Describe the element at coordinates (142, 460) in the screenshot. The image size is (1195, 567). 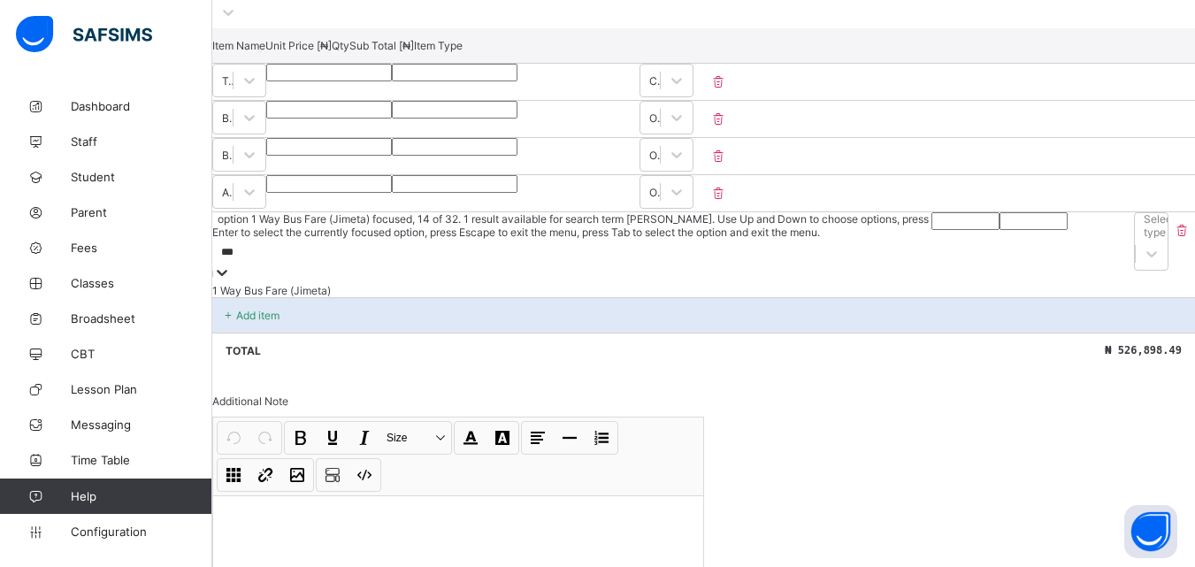
I see `span: Time Table` at that location.